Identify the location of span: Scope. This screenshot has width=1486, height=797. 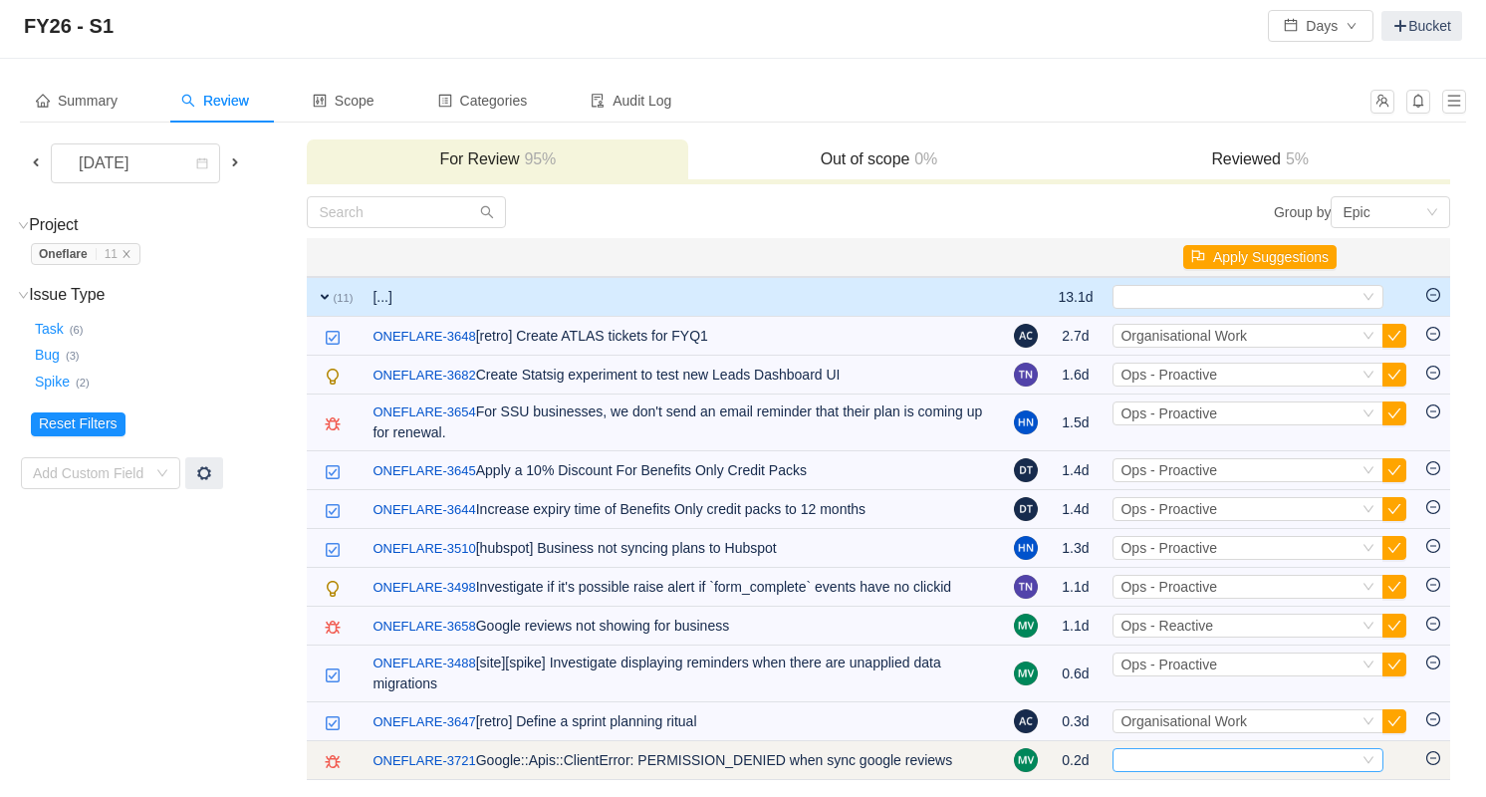
(344, 101).